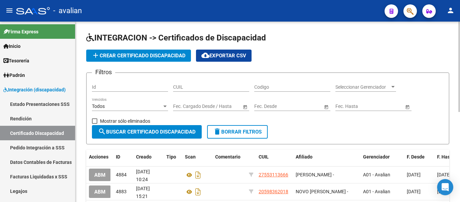 The image size is (460, 202). Describe the element at coordinates (228, 157) in the screenshot. I see `span: Comentario` at that location.